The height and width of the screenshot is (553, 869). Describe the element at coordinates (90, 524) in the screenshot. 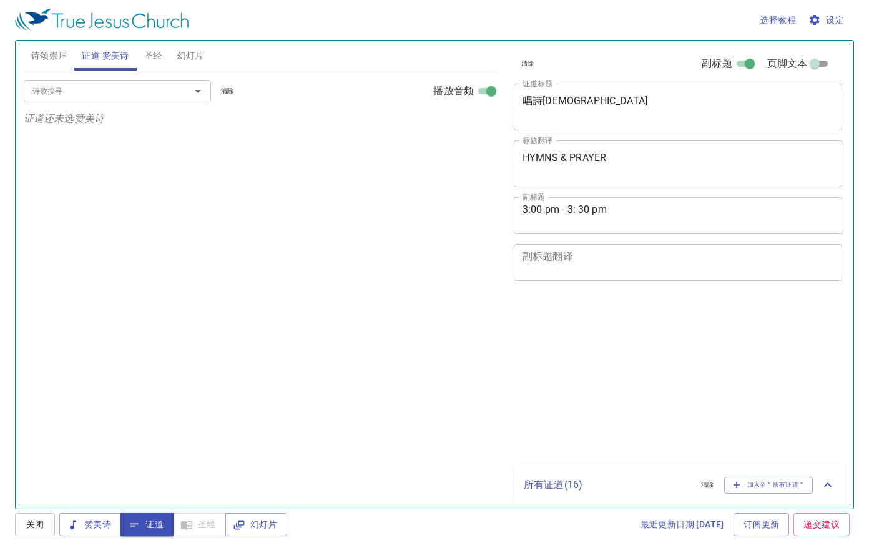

I see `span: 赞美诗` at that location.